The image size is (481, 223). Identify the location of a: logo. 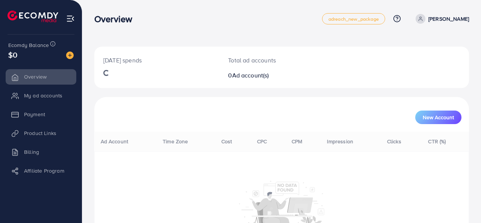
(33, 16).